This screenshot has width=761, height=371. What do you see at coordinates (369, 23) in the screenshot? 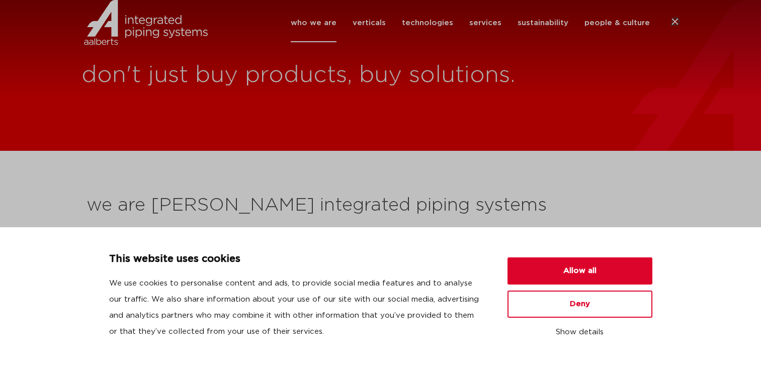
I see `a: verticals` at bounding box center [369, 23].